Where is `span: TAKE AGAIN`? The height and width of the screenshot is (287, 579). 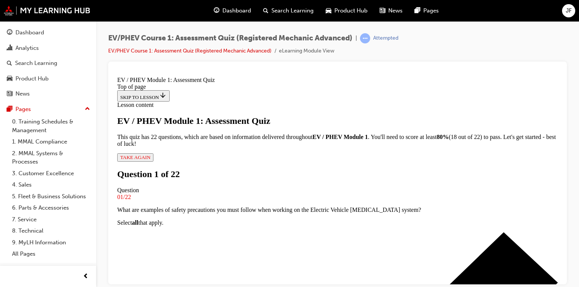 span: TAKE AGAIN is located at coordinates (21, 83).